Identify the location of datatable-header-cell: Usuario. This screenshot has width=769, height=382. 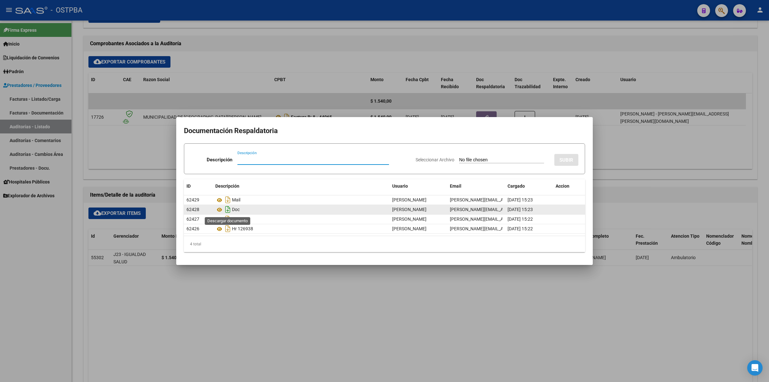
(418, 186).